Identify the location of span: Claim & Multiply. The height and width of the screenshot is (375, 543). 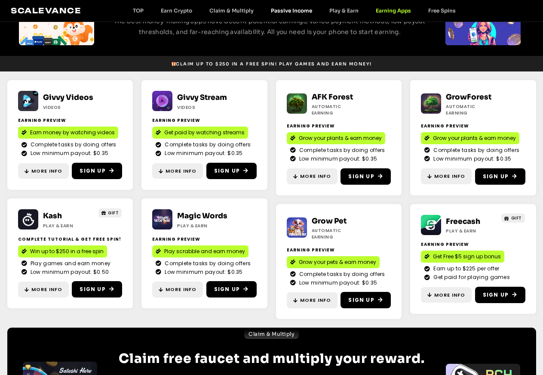
(271, 334).